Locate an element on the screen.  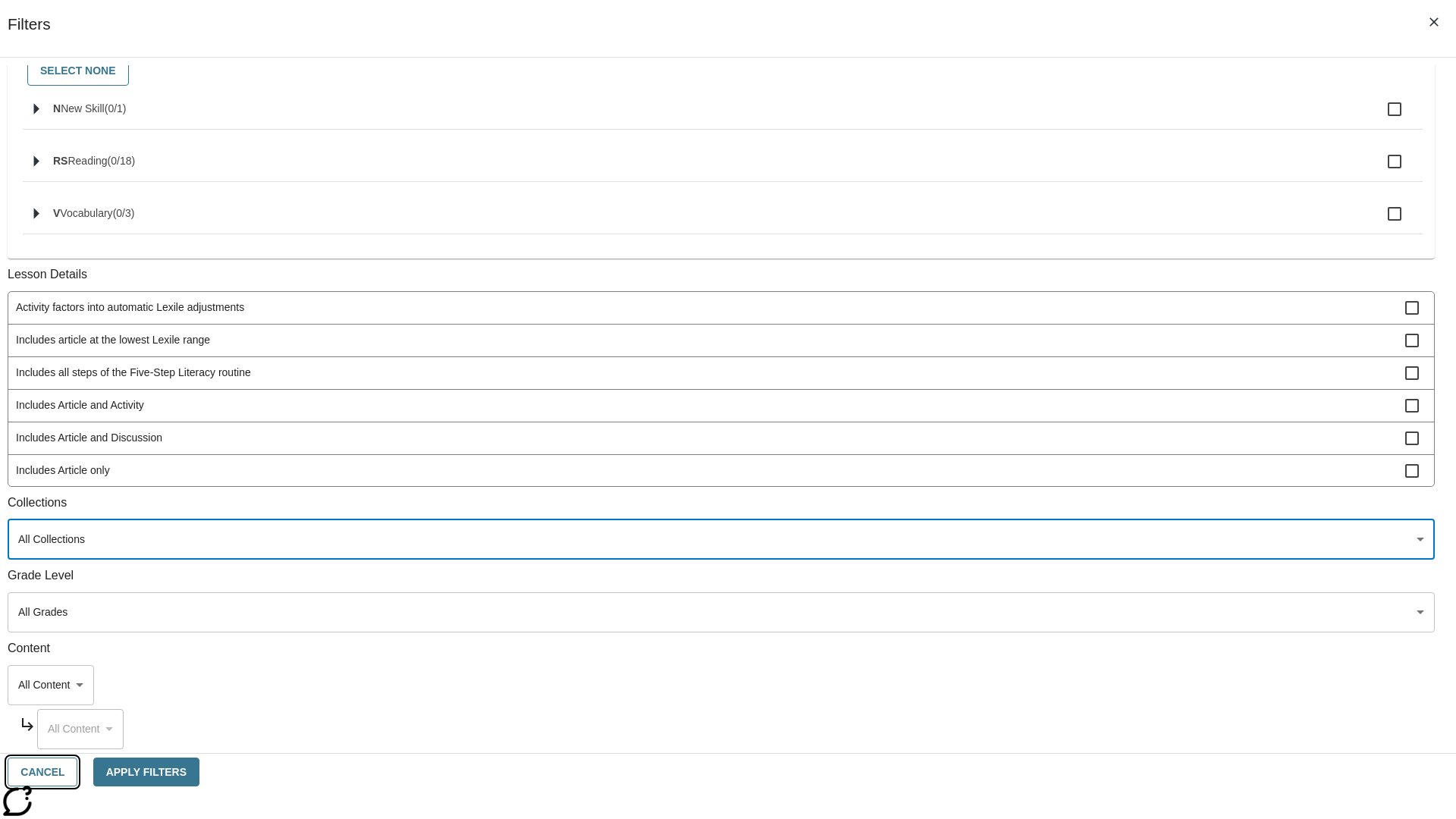
h1: Filters is located at coordinates (29, 36).